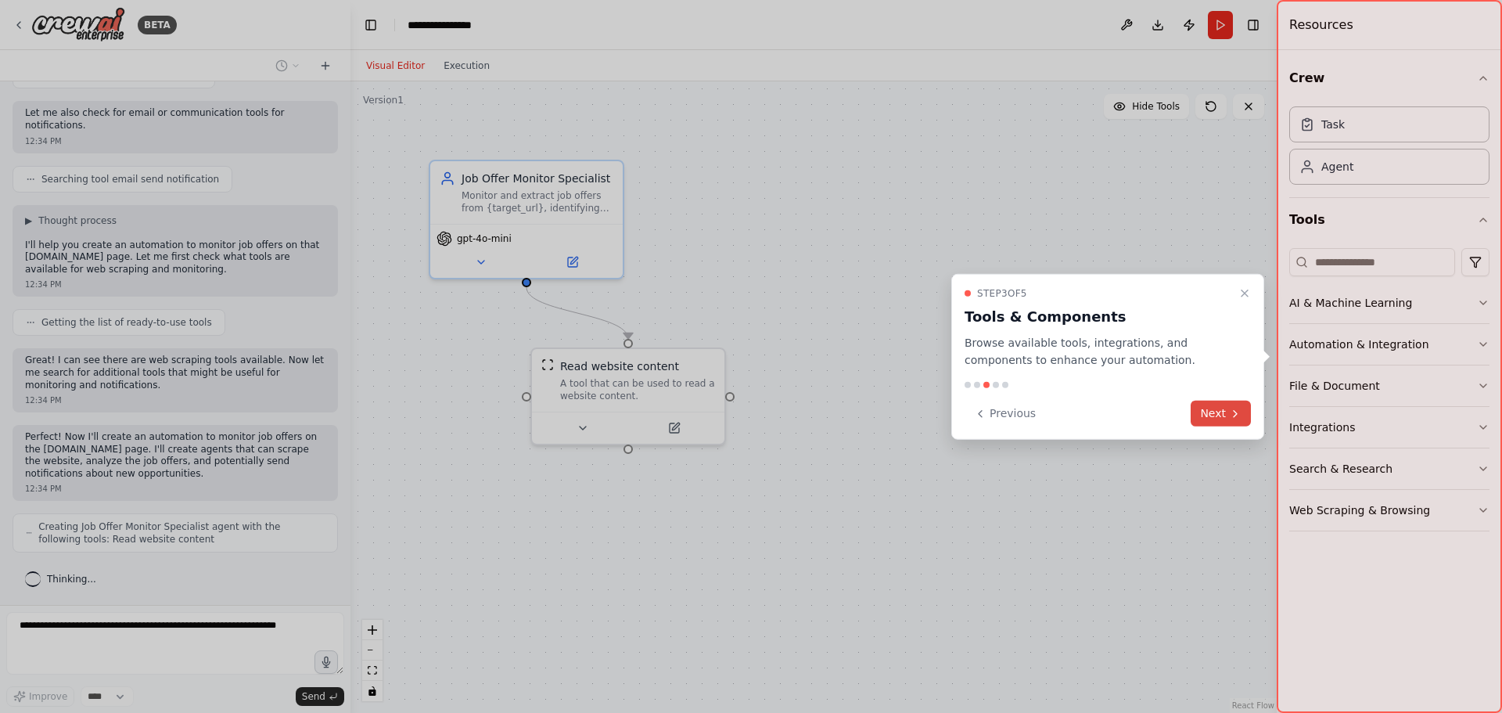 The height and width of the screenshot is (713, 1502). Describe the element at coordinates (371, 25) in the screenshot. I see `button: Hide left sidebar` at that location.